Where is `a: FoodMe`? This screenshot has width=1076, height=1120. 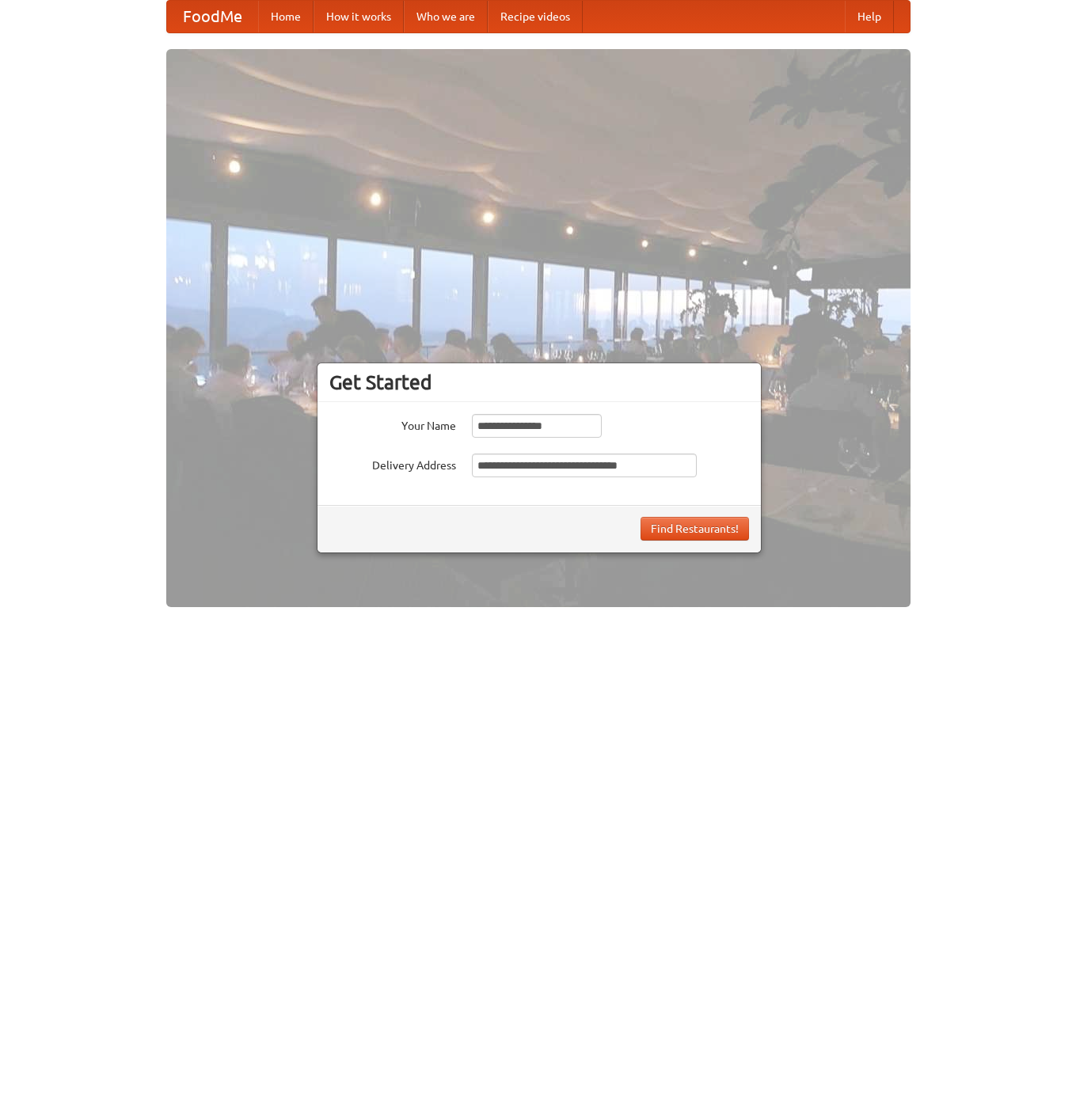 a: FoodMe is located at coordinates (212, 17).